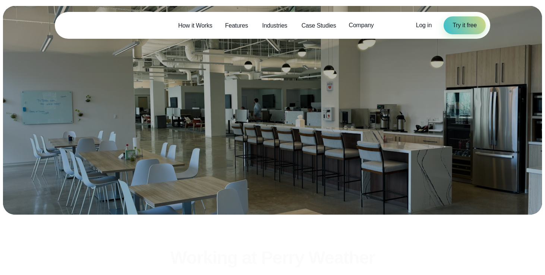 This screenshot has height=275, width=545. What do you see at coordinates (195, 26) in the screenshot?
I see `span: How it Works` at bounding box center [195, 26].